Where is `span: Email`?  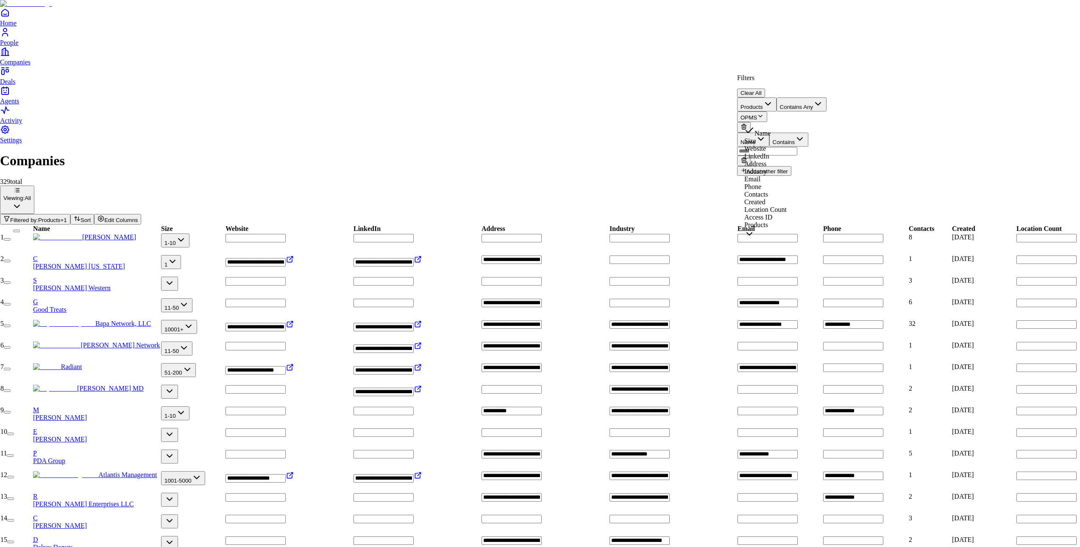 span: Email is located at coordinates (752, 179).